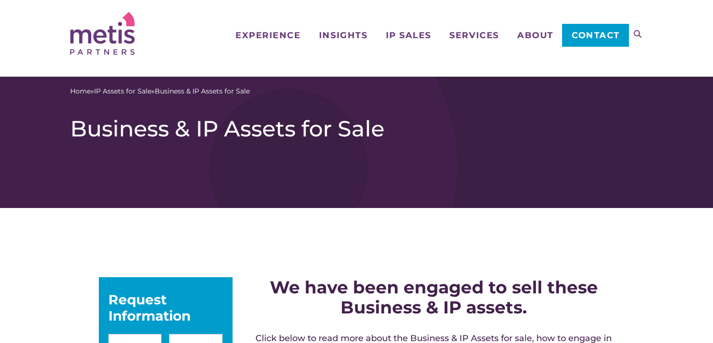 Image resolution: width=713 pixels, height=343 pixels. Describe the element at coordinates (357, 129) in the screenshot. I see `h1: Business & IP Assets for Sale` at that location.